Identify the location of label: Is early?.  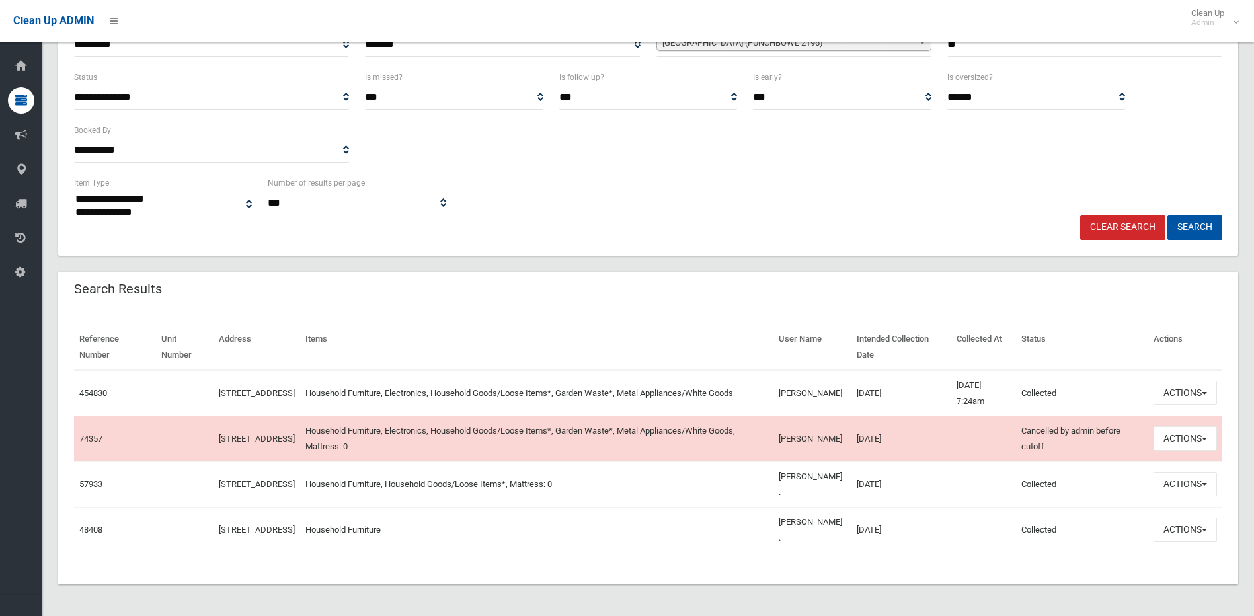
(768, 77).